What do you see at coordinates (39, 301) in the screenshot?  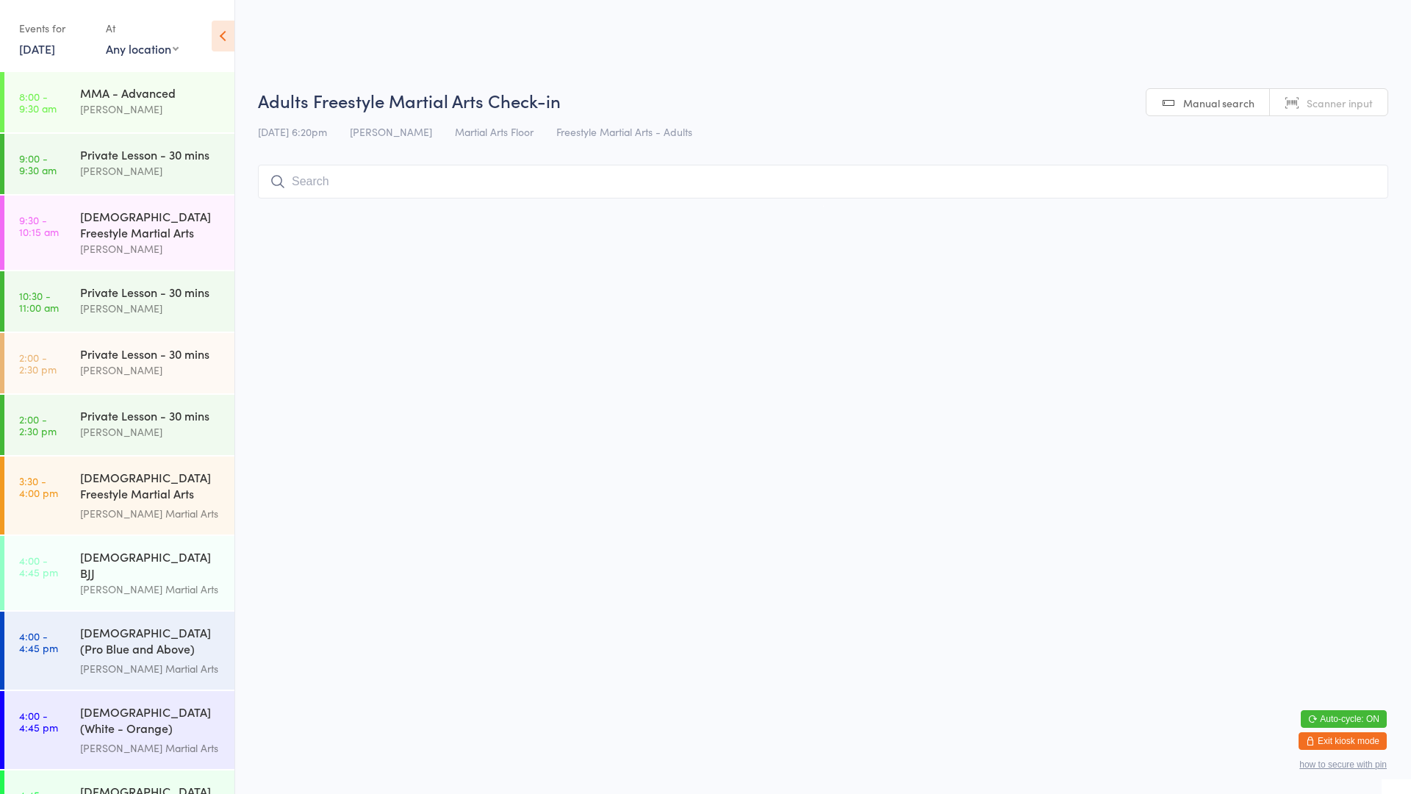 I see `time: 10:30 - 11:00 am` at bounding box center [39, 301].